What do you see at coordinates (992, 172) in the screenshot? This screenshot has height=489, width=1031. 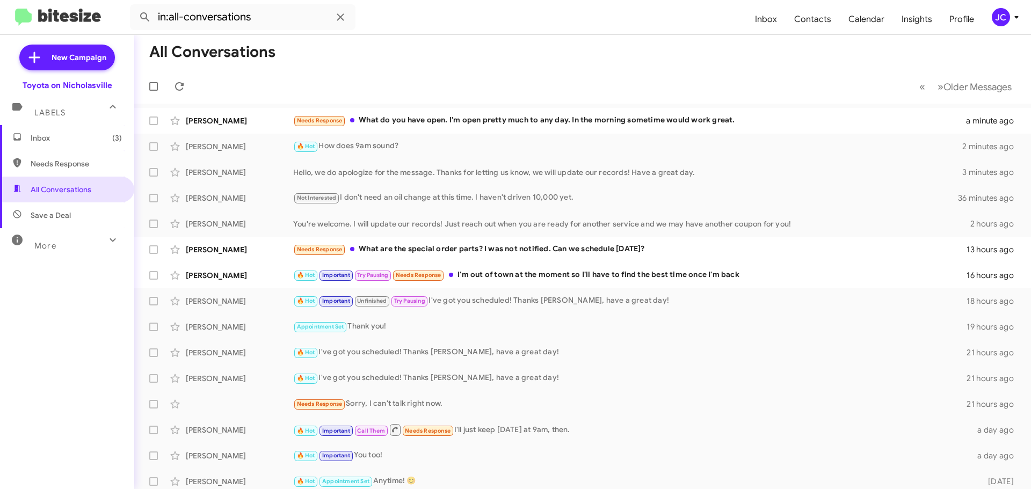 I see `div: 3 minutes ago` at bounding box center [992, 172].